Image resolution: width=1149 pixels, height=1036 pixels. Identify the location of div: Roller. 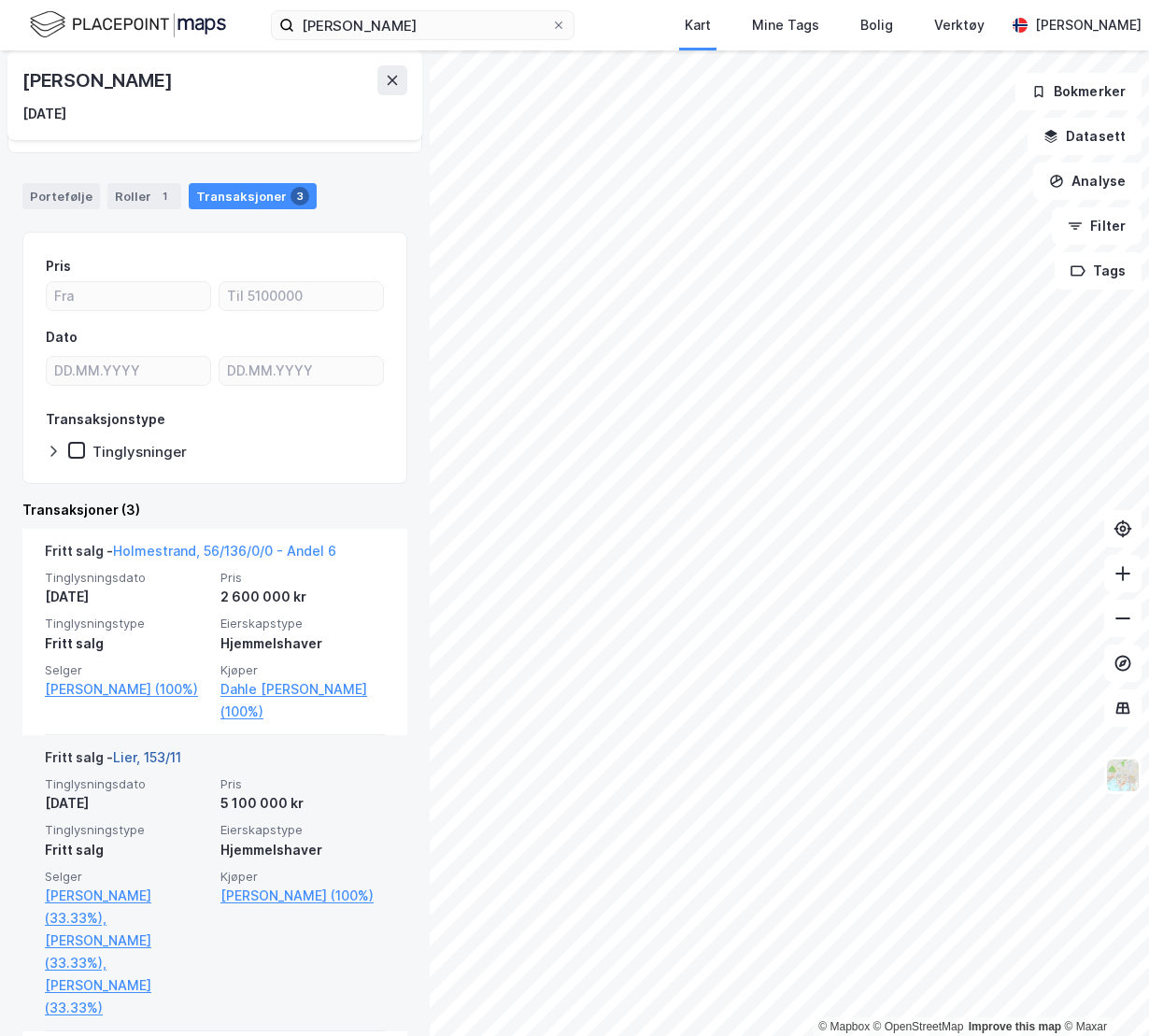
(144, 196).